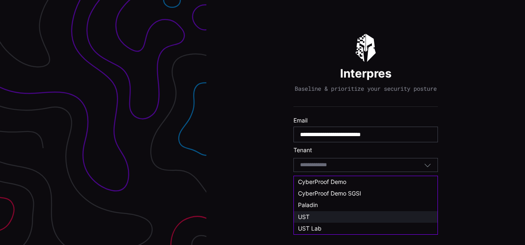  What do you see at coordinates (308, 205) in the screenshot?
I see `span: Paladin` at bounding box center [308, 205].